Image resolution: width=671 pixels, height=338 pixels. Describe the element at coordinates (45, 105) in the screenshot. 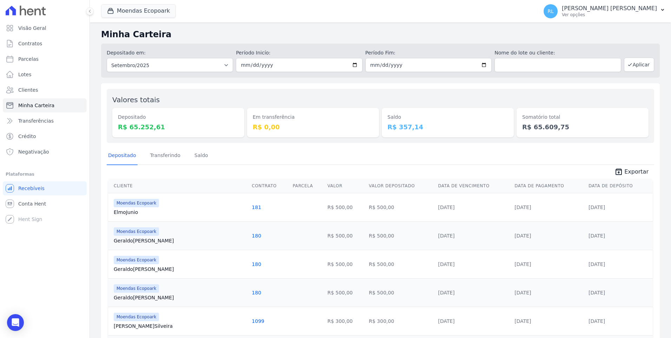

I see `a: Minha Carteira` at that location.